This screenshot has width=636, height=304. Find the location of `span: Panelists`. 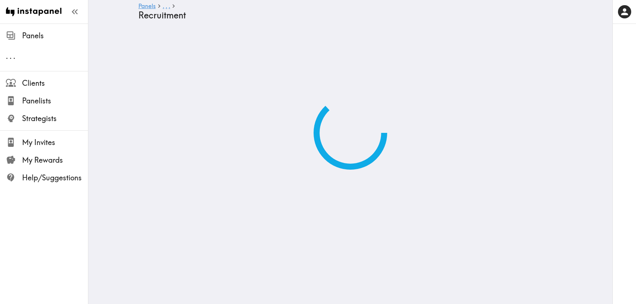

span: Panelists is located at coordinates (55, 101).